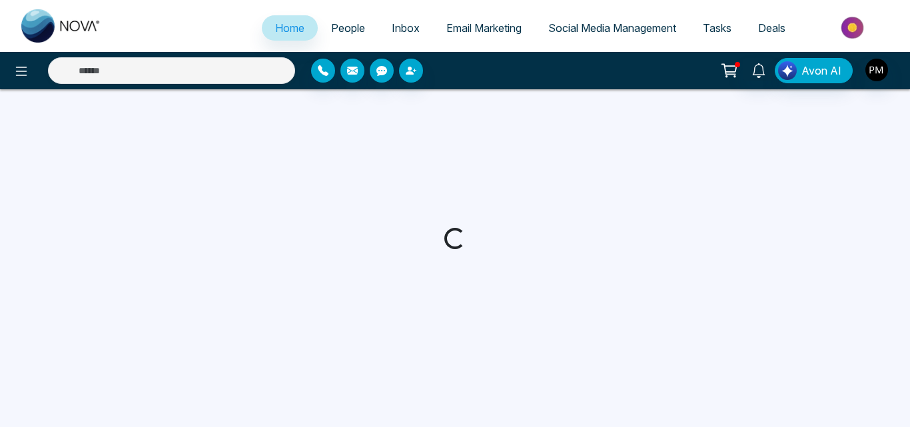 The width and height of the screenshot is (910, 427). Describe the element at coordinates (61, 26) in the screenshot. I see `img: Nova CRM Logo` at that location.